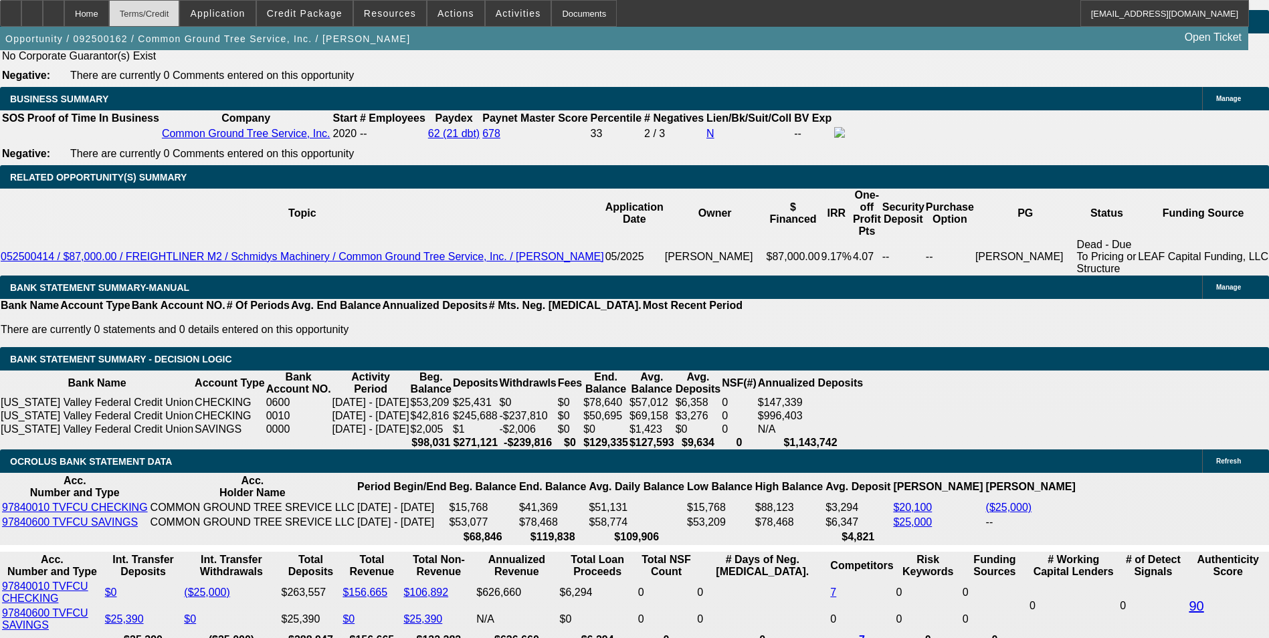 The image size is (1269, 638). Describe the element at coordinates (616, 118) in the screenshot. I see `b: Percentile` at that location.